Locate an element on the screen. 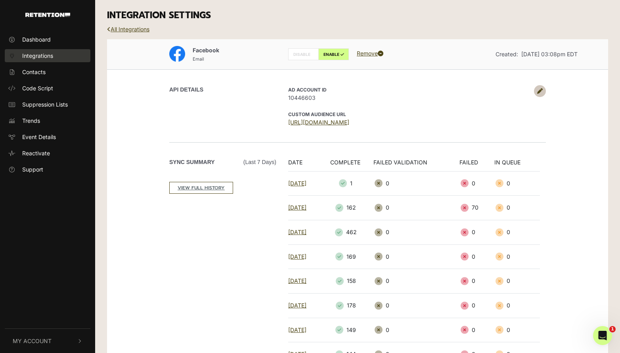 The height and width of the screenshot is (353, 620). span: (Last 7 days) is located at coordinates (260, 162).